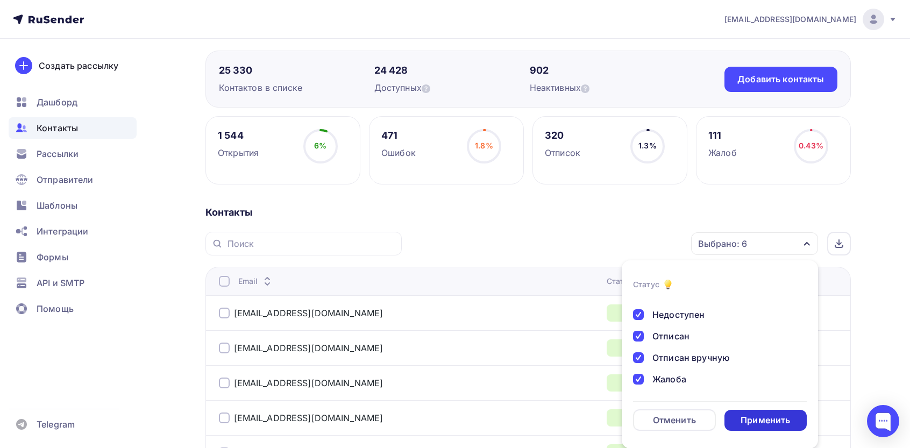 The width and height of the screenshot is (910, 448). Describe the element at coordinates (528, 212) in the screenshot. I see `div: Контакты` at that location.